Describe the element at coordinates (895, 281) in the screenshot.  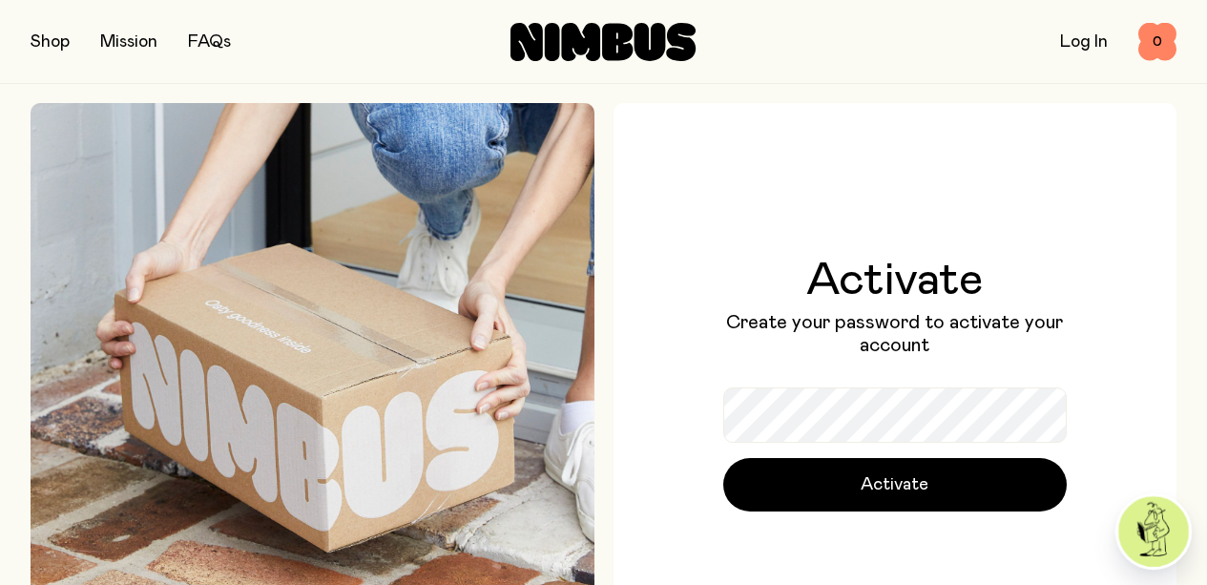
I see `h1: Activate` at that location.